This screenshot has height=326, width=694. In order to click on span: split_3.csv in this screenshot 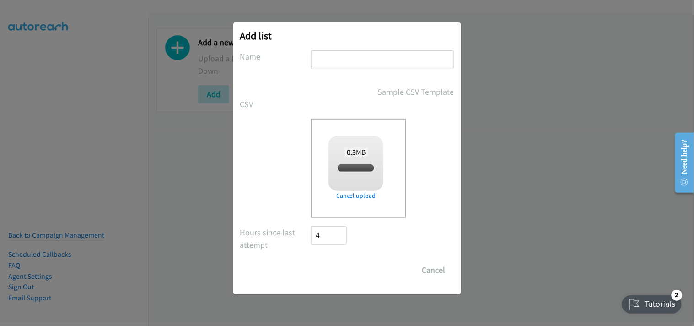, I will do `click(356, 168)`.